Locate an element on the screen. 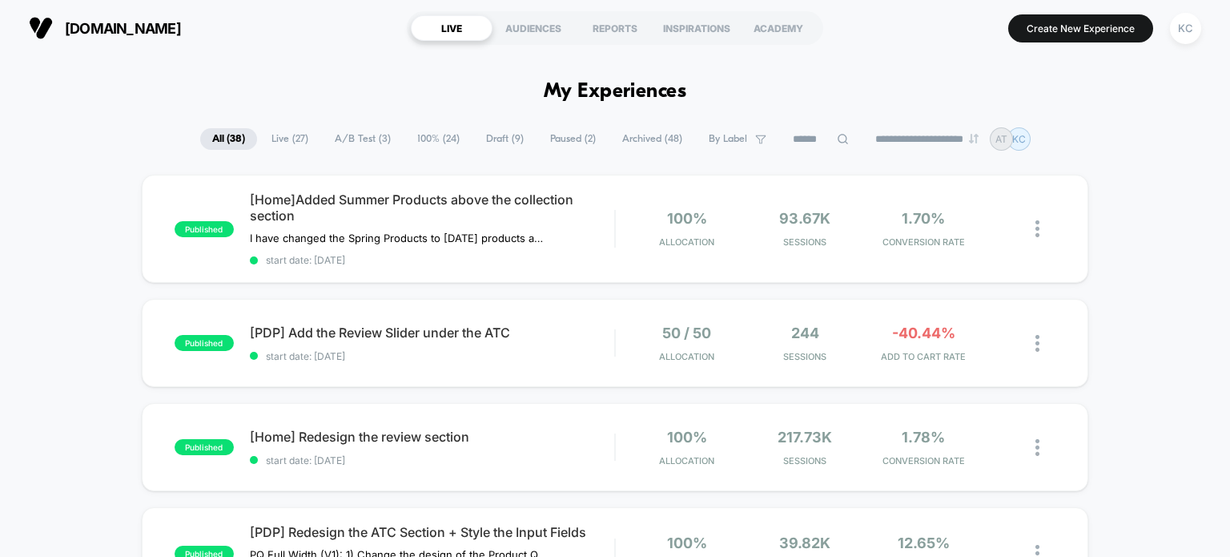 This screenshot has width=1230, height=557. span: Paused ( 2 ) is located at coordinates (573, 139).